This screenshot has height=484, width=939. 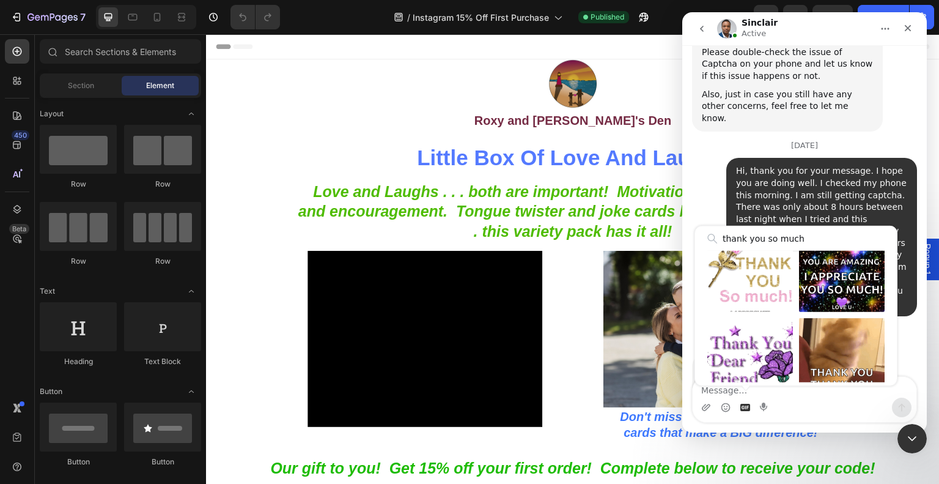 What do you see at coordinates (219, 395) in the screenshot?
I see `button: Send a message…` at bounding box center [219, 395].